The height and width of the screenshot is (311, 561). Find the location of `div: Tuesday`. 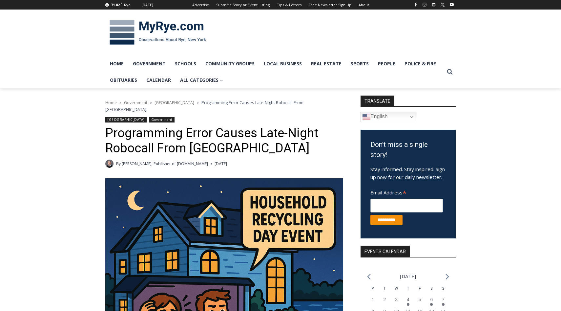

div: Tuesday is located at coordinates (385, 291).